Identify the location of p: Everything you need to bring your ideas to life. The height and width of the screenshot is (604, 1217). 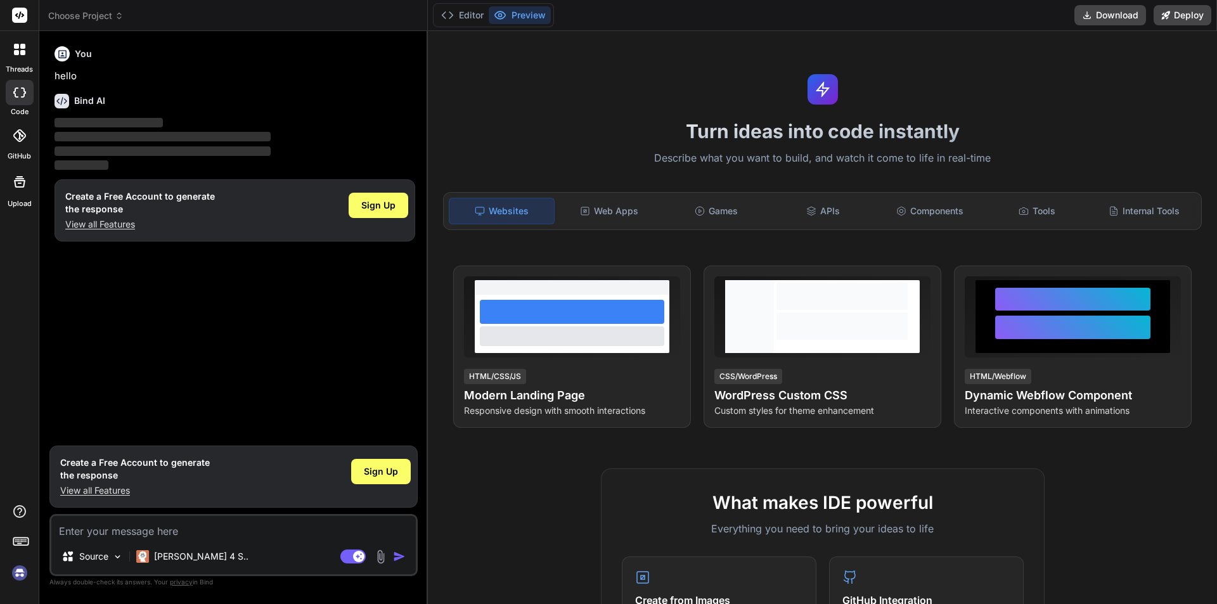
(823, 529).